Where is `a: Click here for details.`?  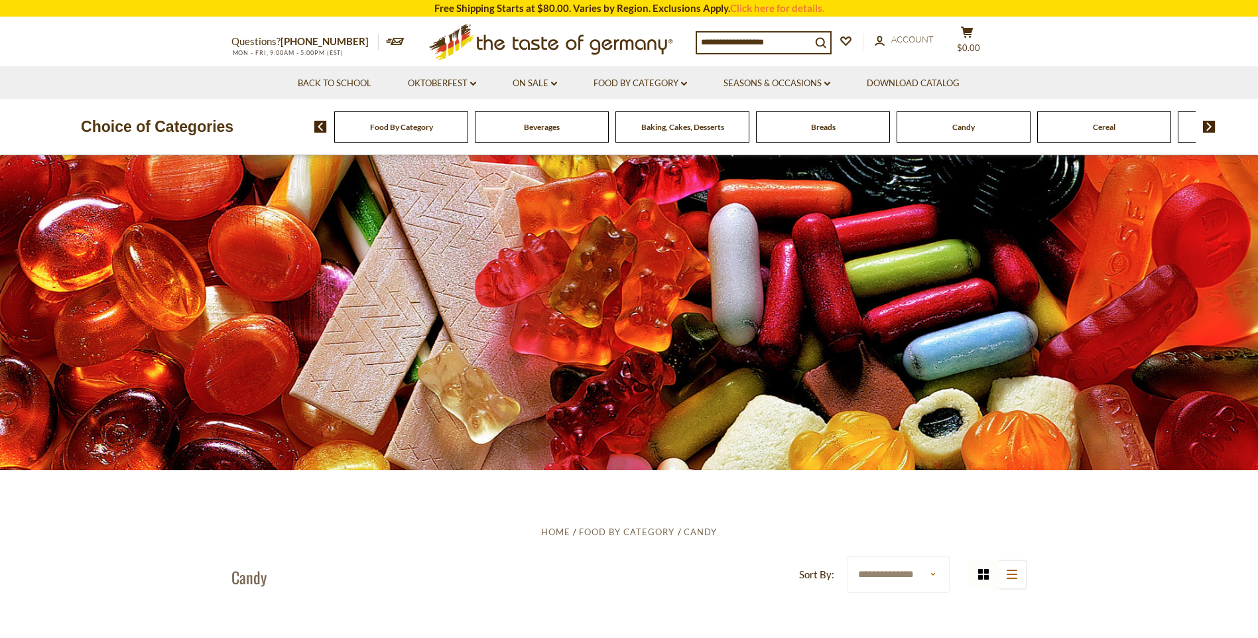 a: Click here for details. is located at coordinates (777, 8).